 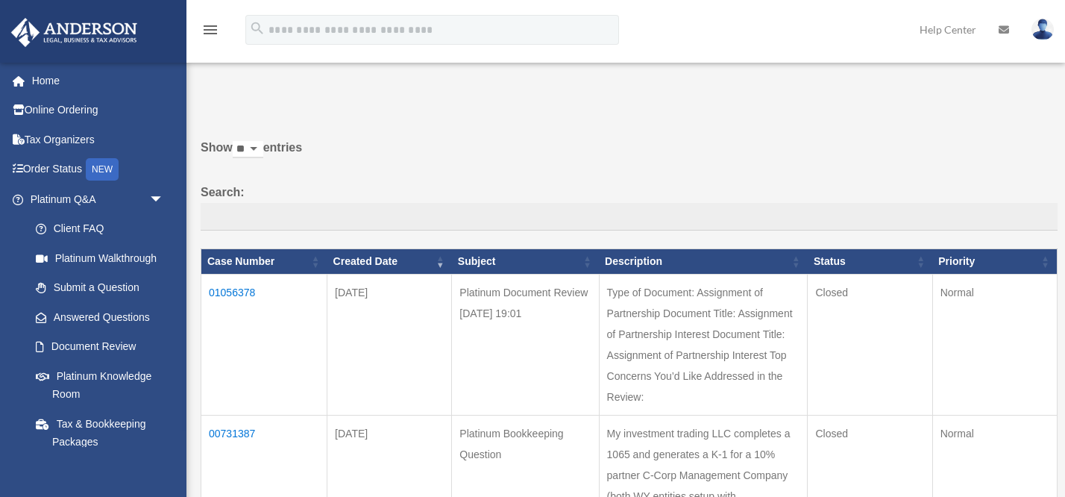 What do you see at coordinates (95, 199) in the screenshot?
I see `a: Platinum Q&Aarrow_drop_down` at bounding box center [95, 199].